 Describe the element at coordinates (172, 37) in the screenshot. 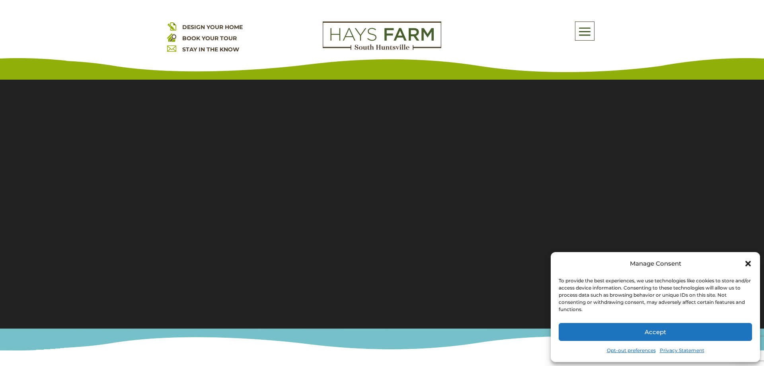

I see `img: book your home tour` at that location.